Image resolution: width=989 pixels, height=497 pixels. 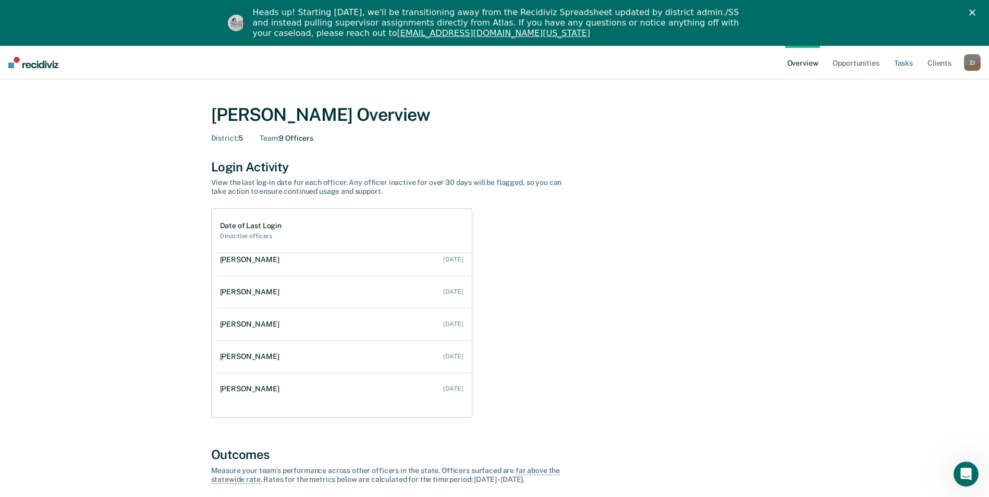 What do you see at coordinates (393, 475) in the screenshot?
I see `div: Measure your team’s performance across other officer s in the state. Officer s surfaced are . Rat...` at bounding box center [393, 475].